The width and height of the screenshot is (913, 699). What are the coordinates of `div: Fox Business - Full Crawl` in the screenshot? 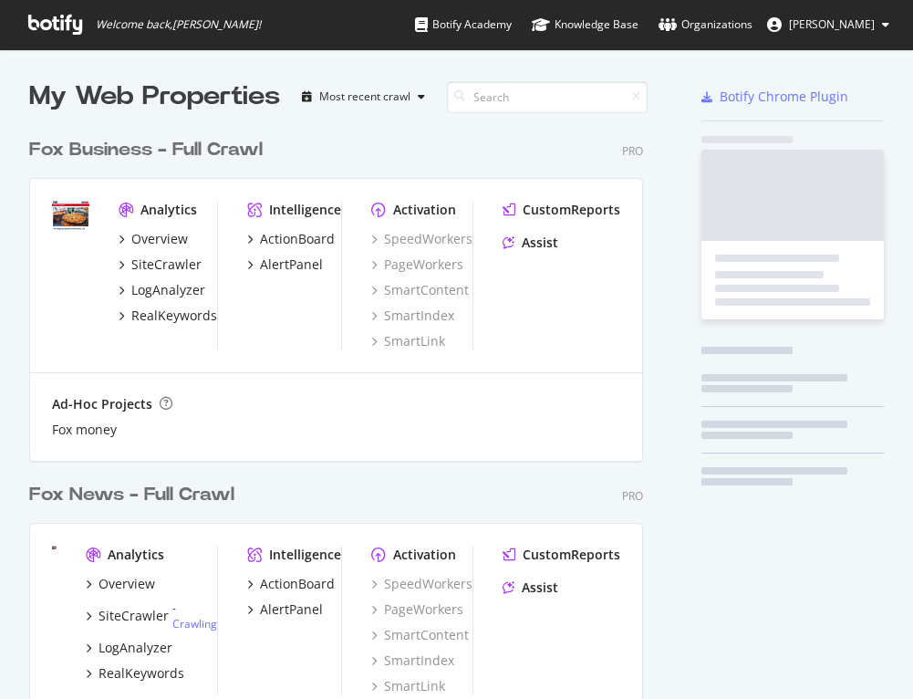 It's located at (146, 150).